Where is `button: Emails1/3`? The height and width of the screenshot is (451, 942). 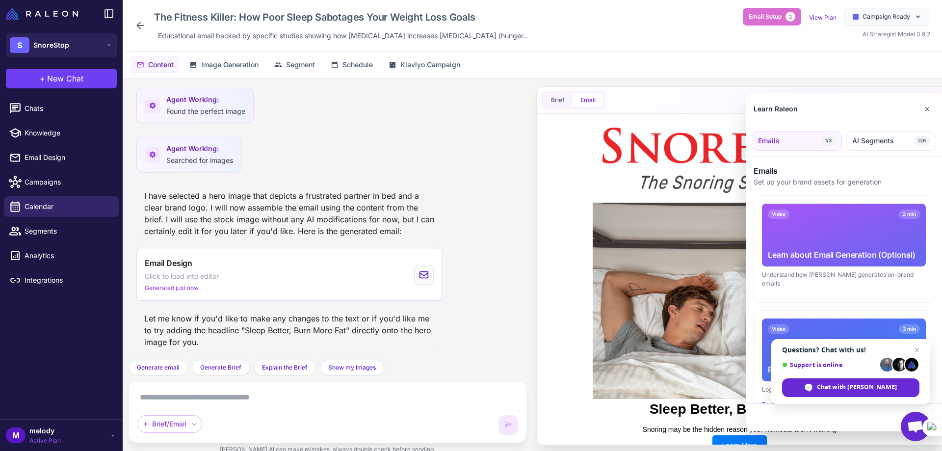 button: Emails1/3 is located at coordinates (796, 141).